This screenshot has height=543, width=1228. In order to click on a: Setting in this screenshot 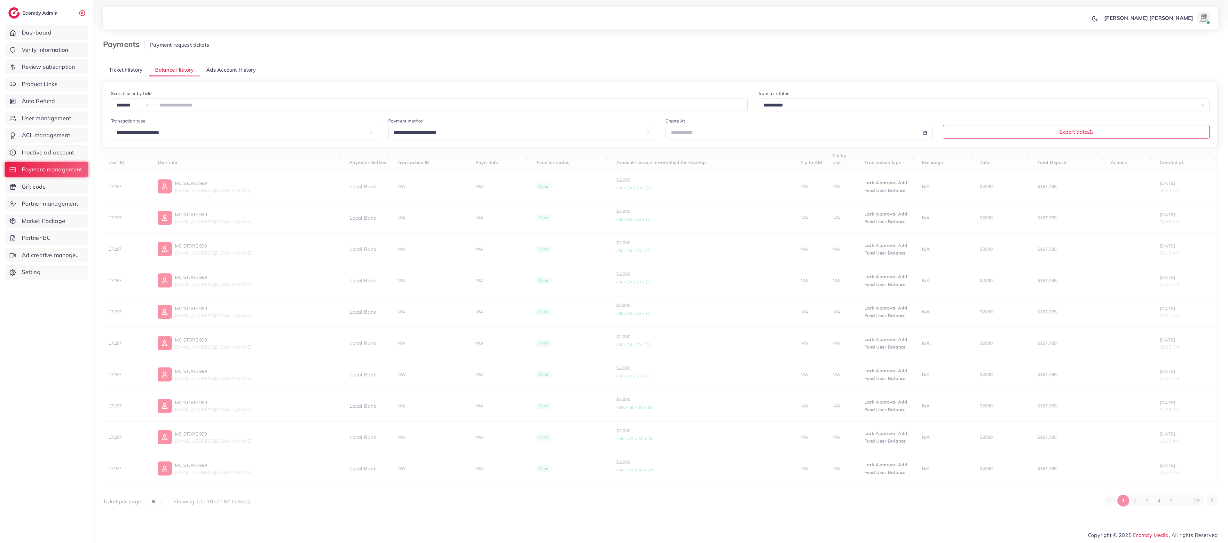, I will do `click(46, 272)`.